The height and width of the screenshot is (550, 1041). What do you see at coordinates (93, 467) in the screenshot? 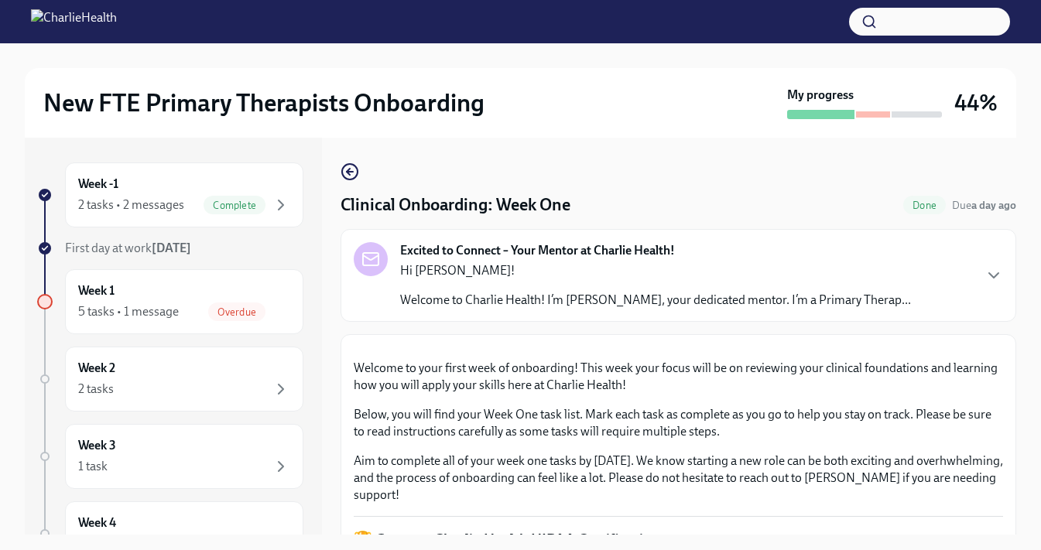
I see `div: 1 task` at bounding box center [93, 467].